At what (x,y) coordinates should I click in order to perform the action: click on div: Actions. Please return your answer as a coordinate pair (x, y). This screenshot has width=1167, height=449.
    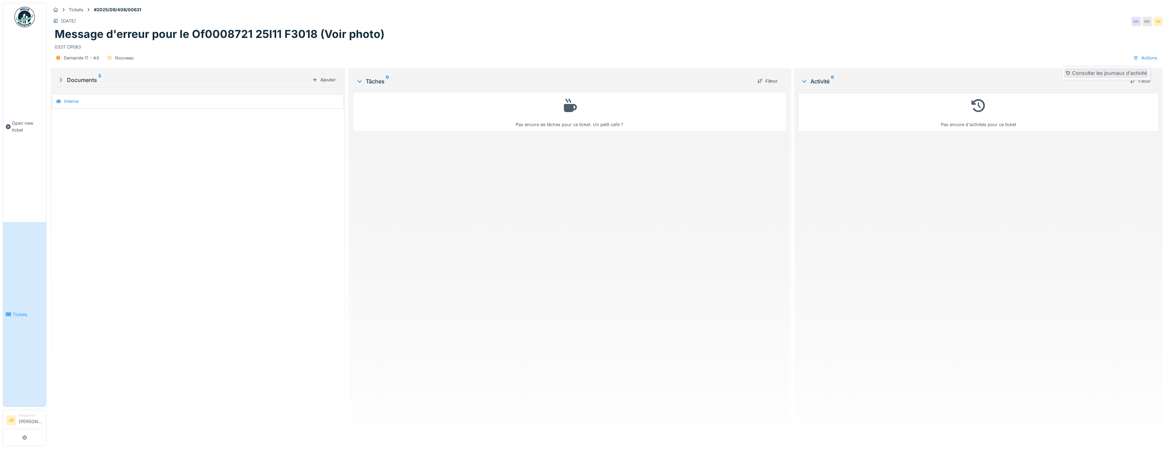
    Looking at the image, I should click on (1145, 58).